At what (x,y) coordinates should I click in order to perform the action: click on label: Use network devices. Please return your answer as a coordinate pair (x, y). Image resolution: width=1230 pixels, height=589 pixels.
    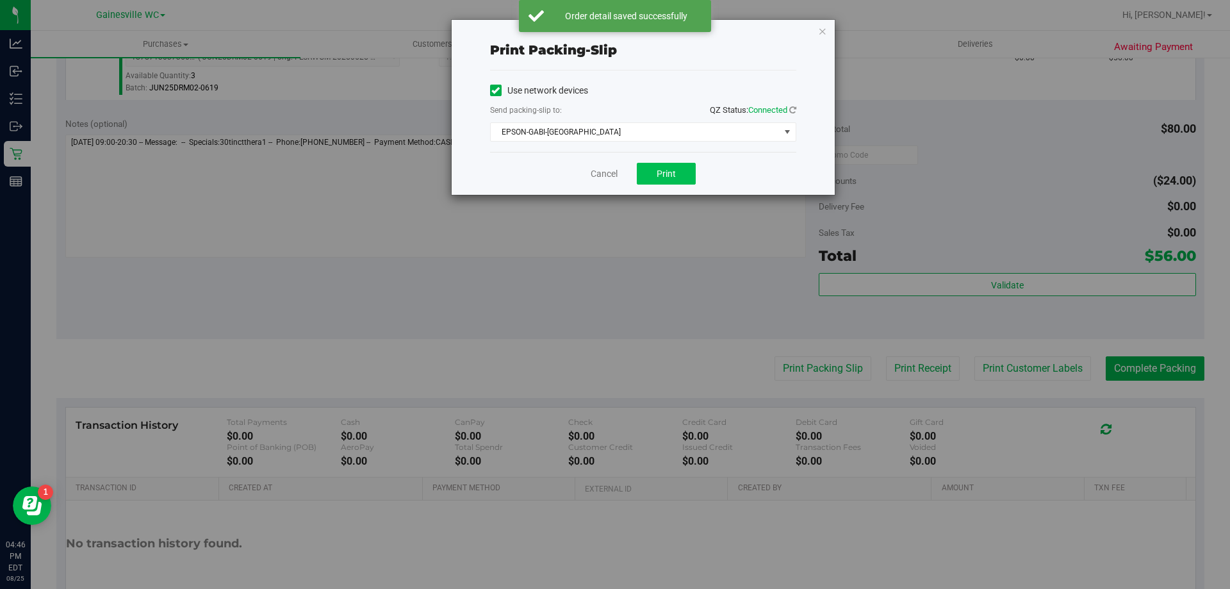
    Looking at the image, I should click on (539, 90).